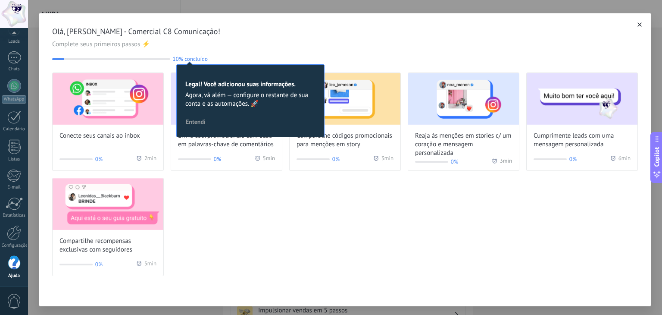  What do you see at coordinates (190, 59) in the screenshot?
I see `span: 10% concluído` at bounding box center [190, 59].